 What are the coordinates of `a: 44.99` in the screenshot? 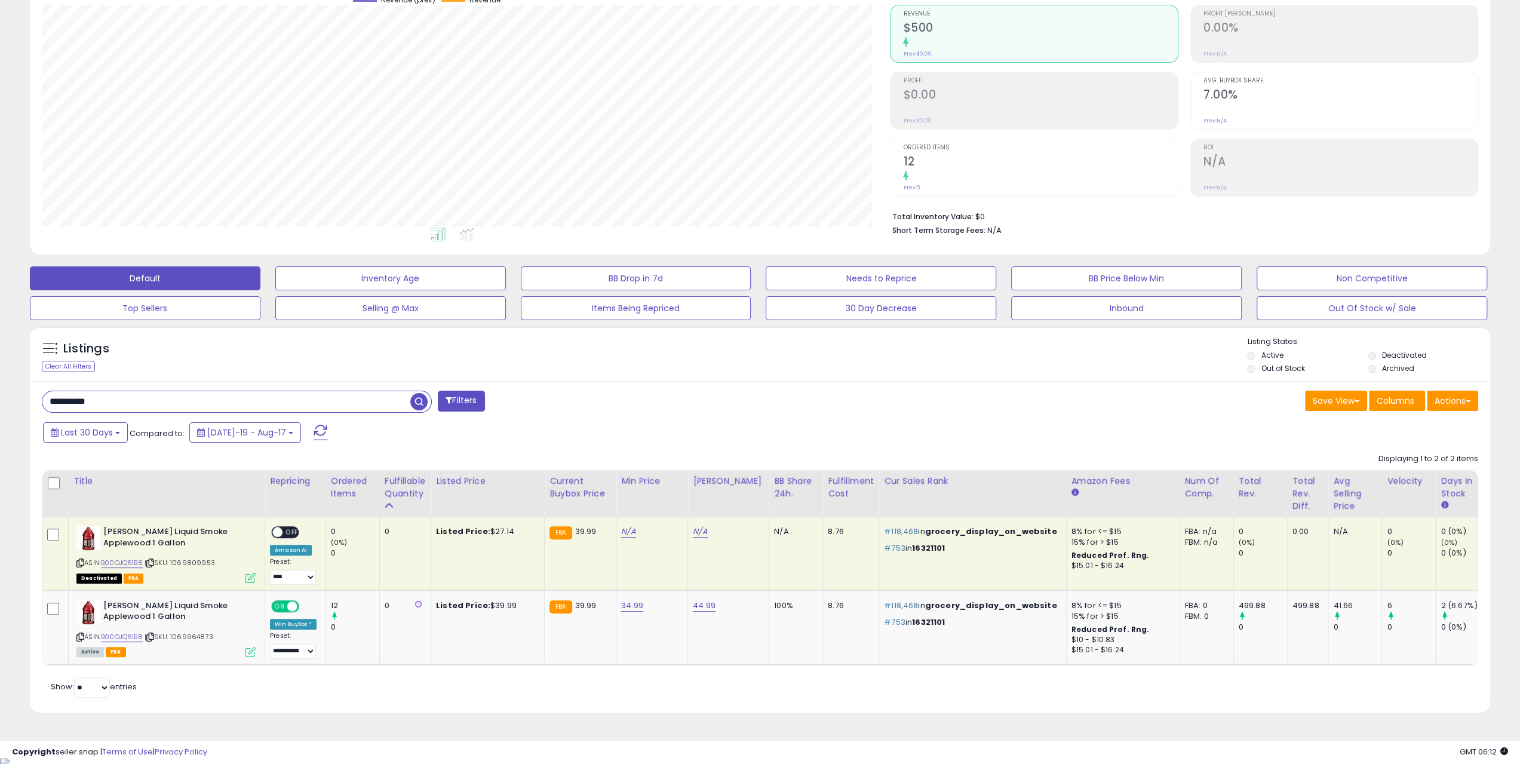 It's located at (704, 606).